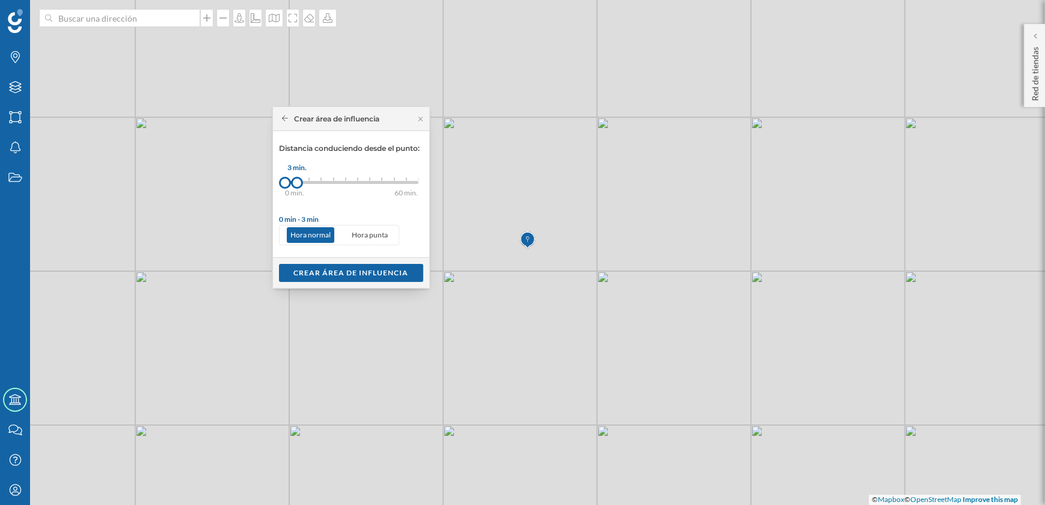  I want to click on div: Crear área de influencia, so click(331, 119).